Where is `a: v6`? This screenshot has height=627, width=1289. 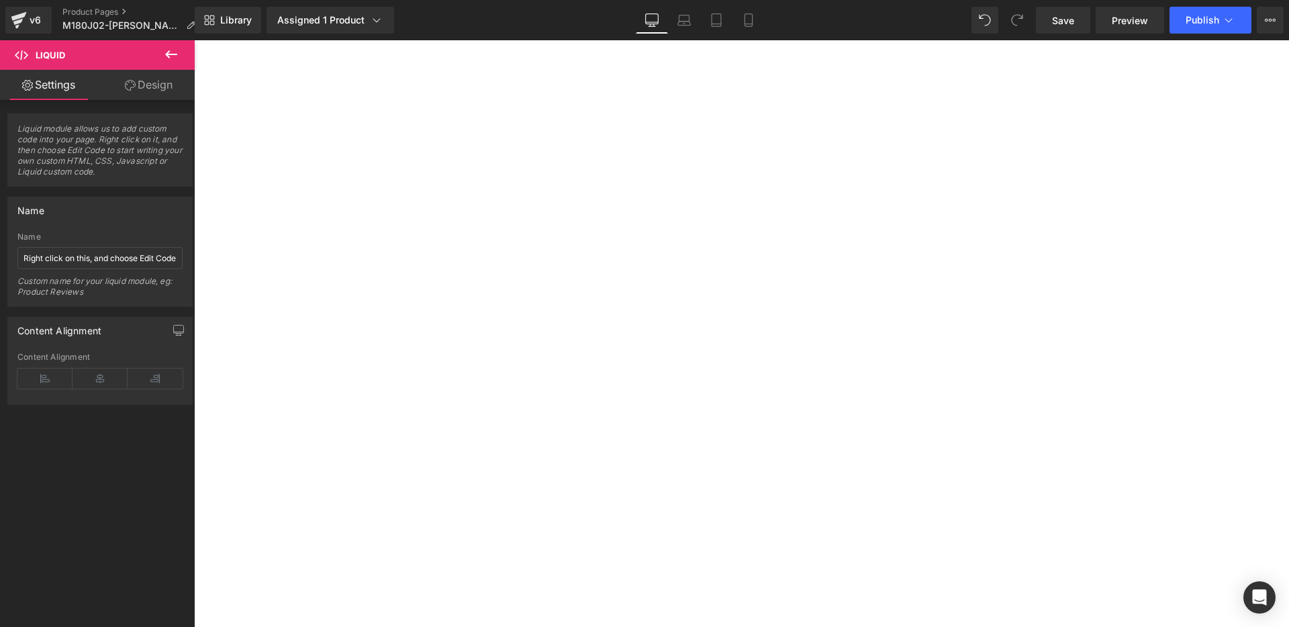
a: v6 is located at coordinates (28, 20).